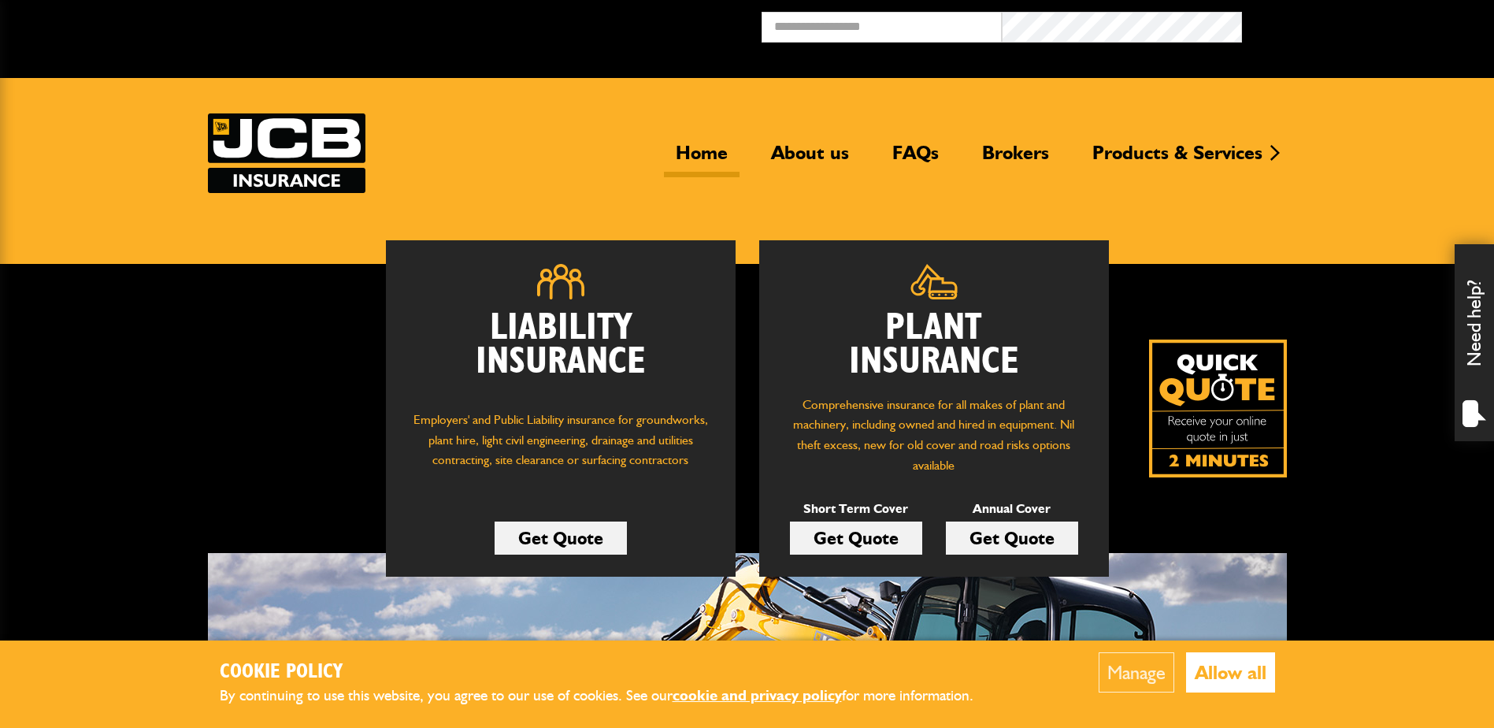  Describe the element at coordinates (810, 159) in the screenshot. I see `a: About us` at that location.